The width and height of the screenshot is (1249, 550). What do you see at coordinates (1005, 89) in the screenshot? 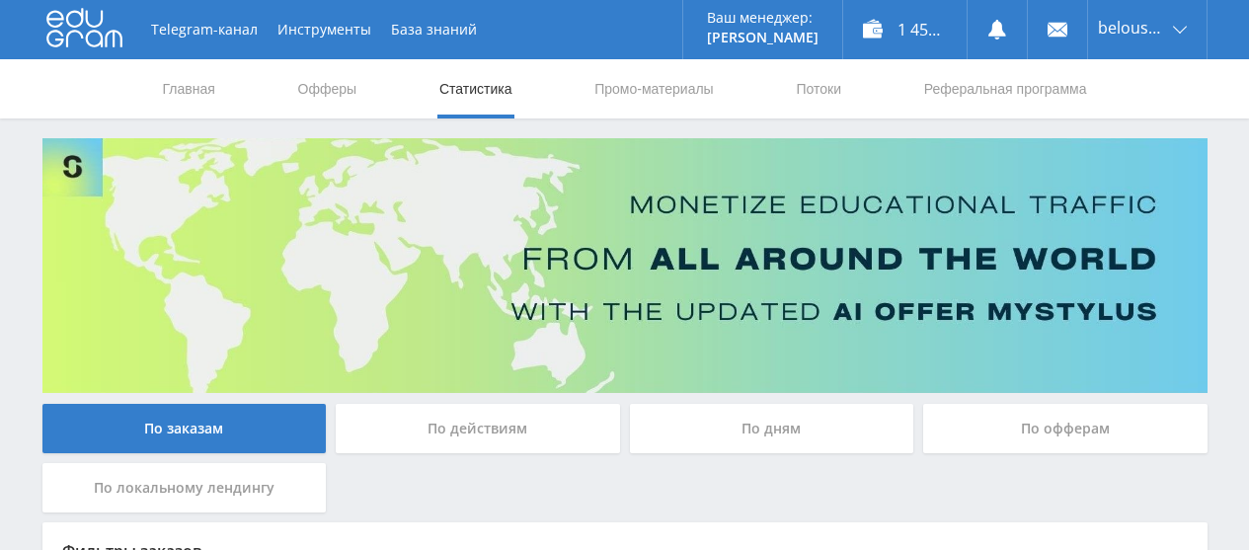
I see `a: Реферальная программа` at bounding box center [1005, 89].